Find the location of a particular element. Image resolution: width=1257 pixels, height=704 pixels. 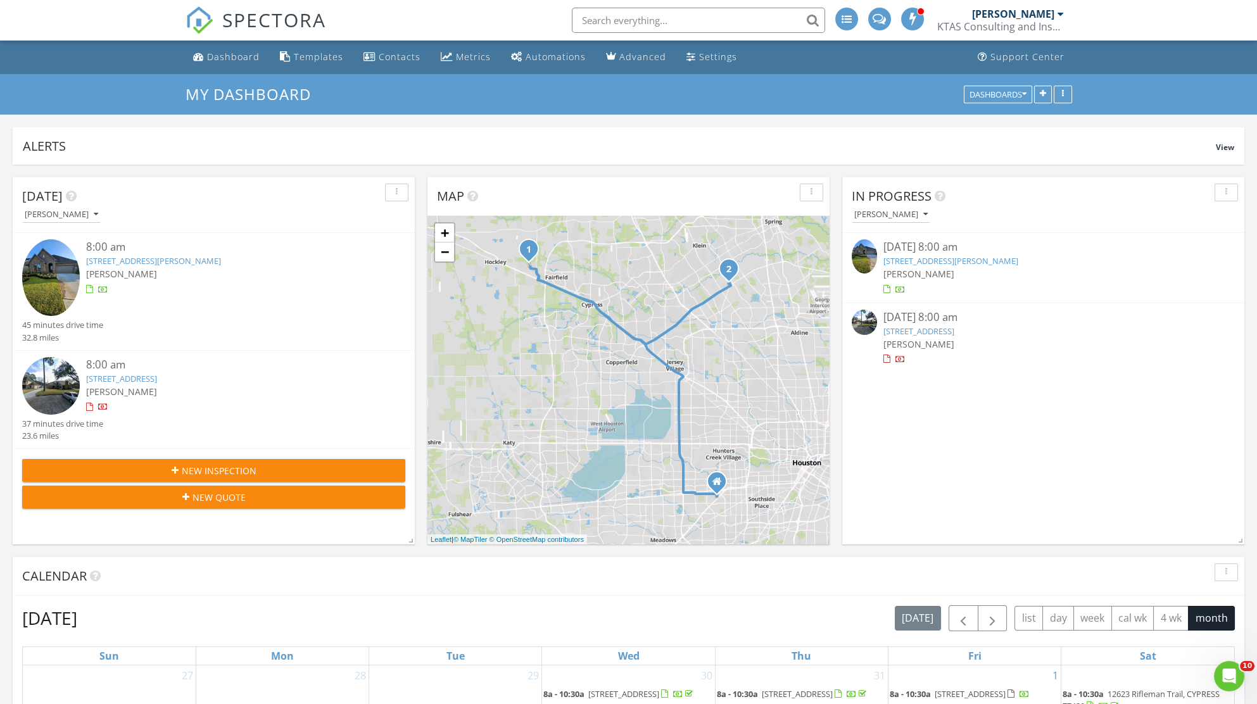

span: SPECTORA is located at coordinates (274, 20).